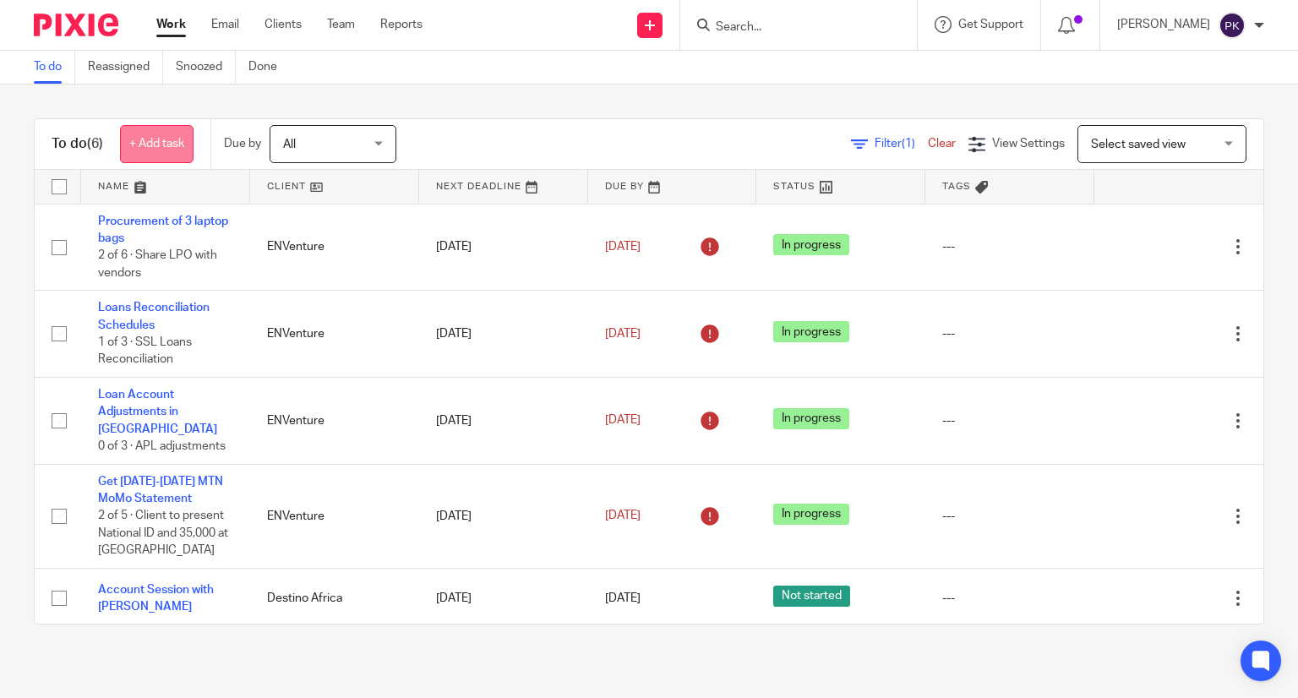 The image size is (1298, 698). What do you see at coordinates (1029, 144) in the screenshot?
I see `span: View Settings` at bounding box center [1029, 144].